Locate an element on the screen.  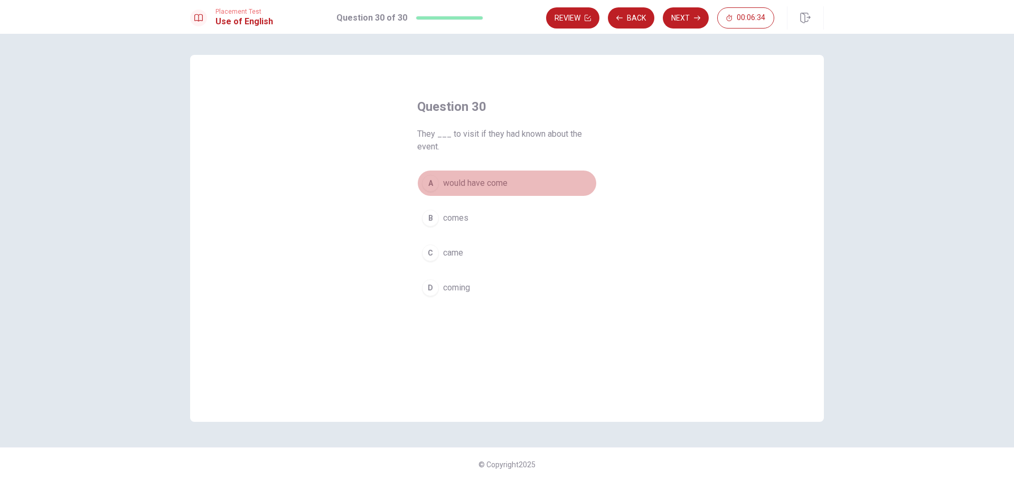
span: Placement Test is located at coordinates (244, 12).